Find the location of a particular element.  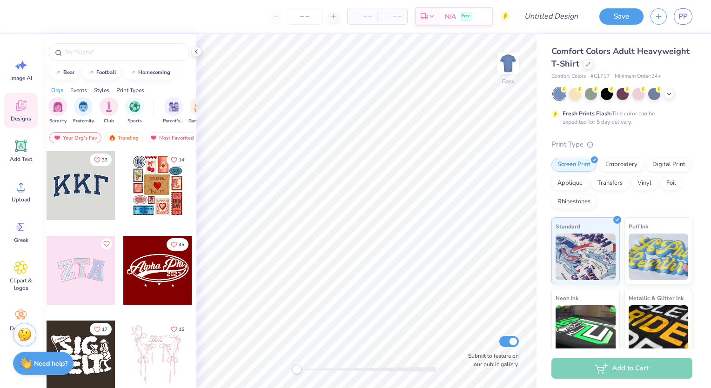

div: bear is located at coordinates (69, 72).